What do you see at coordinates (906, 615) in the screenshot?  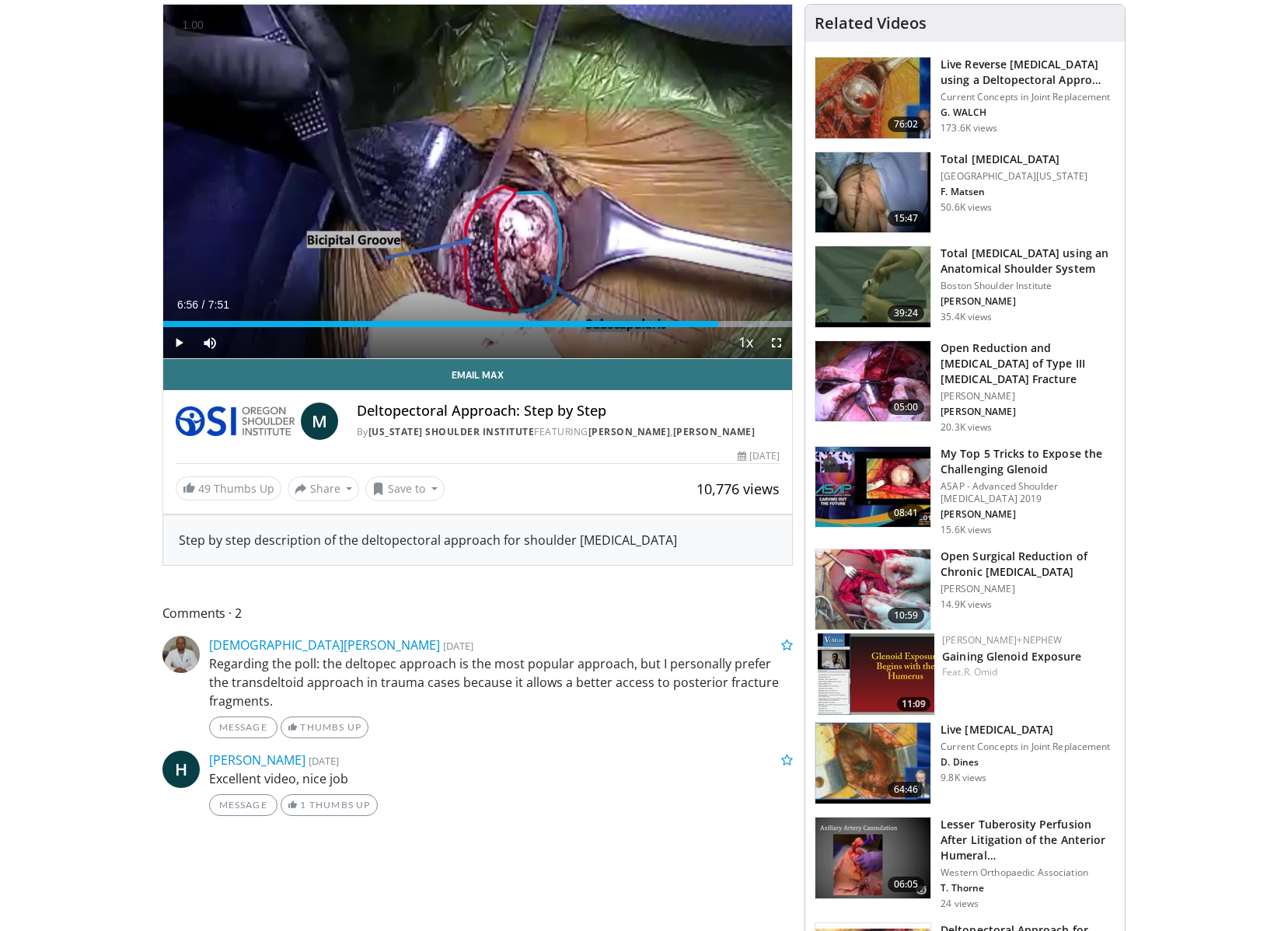 I see `span: 10:59` at bounding box center [906, 615].